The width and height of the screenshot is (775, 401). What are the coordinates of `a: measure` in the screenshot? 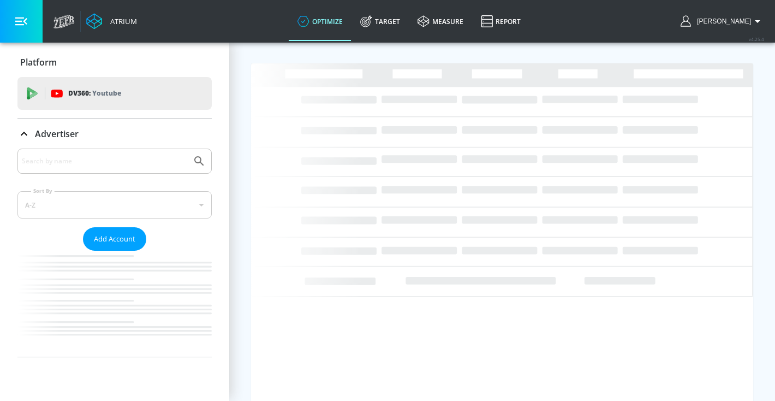 It's located at (440, 21).